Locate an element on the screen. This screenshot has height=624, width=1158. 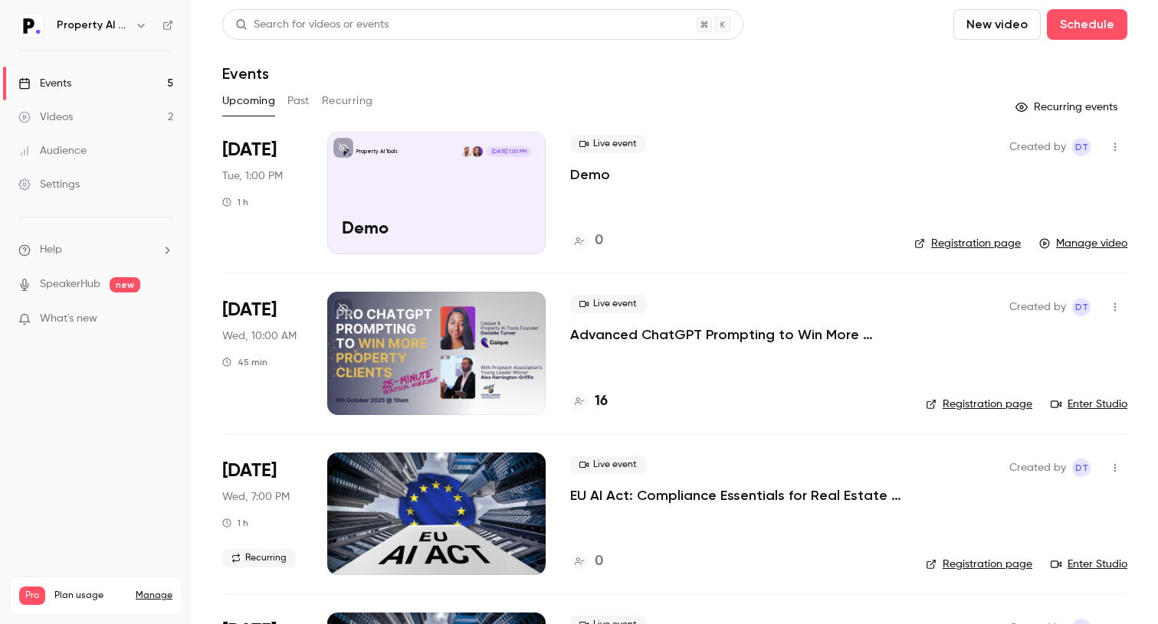
span: What's new is located at coordinates (68, 319).